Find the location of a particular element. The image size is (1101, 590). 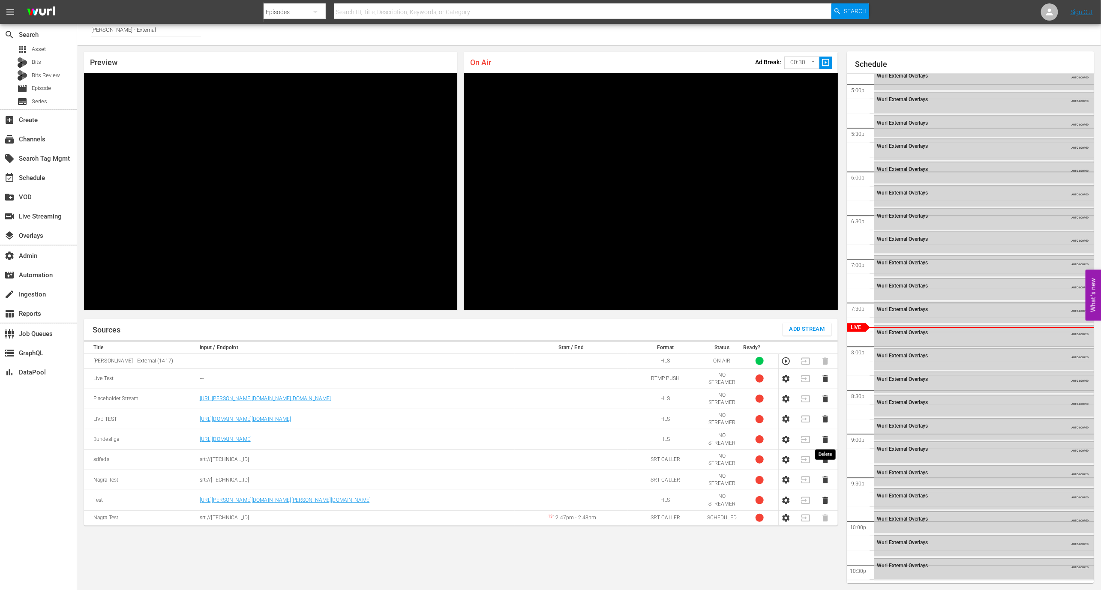

span: Bits is located at coordinates (36, 62).